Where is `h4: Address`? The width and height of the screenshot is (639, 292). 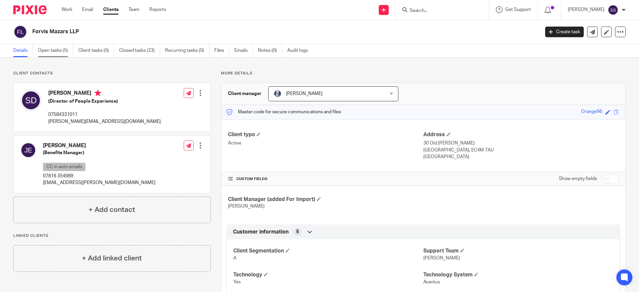
h4: Address is located at coordinates (521, 135).